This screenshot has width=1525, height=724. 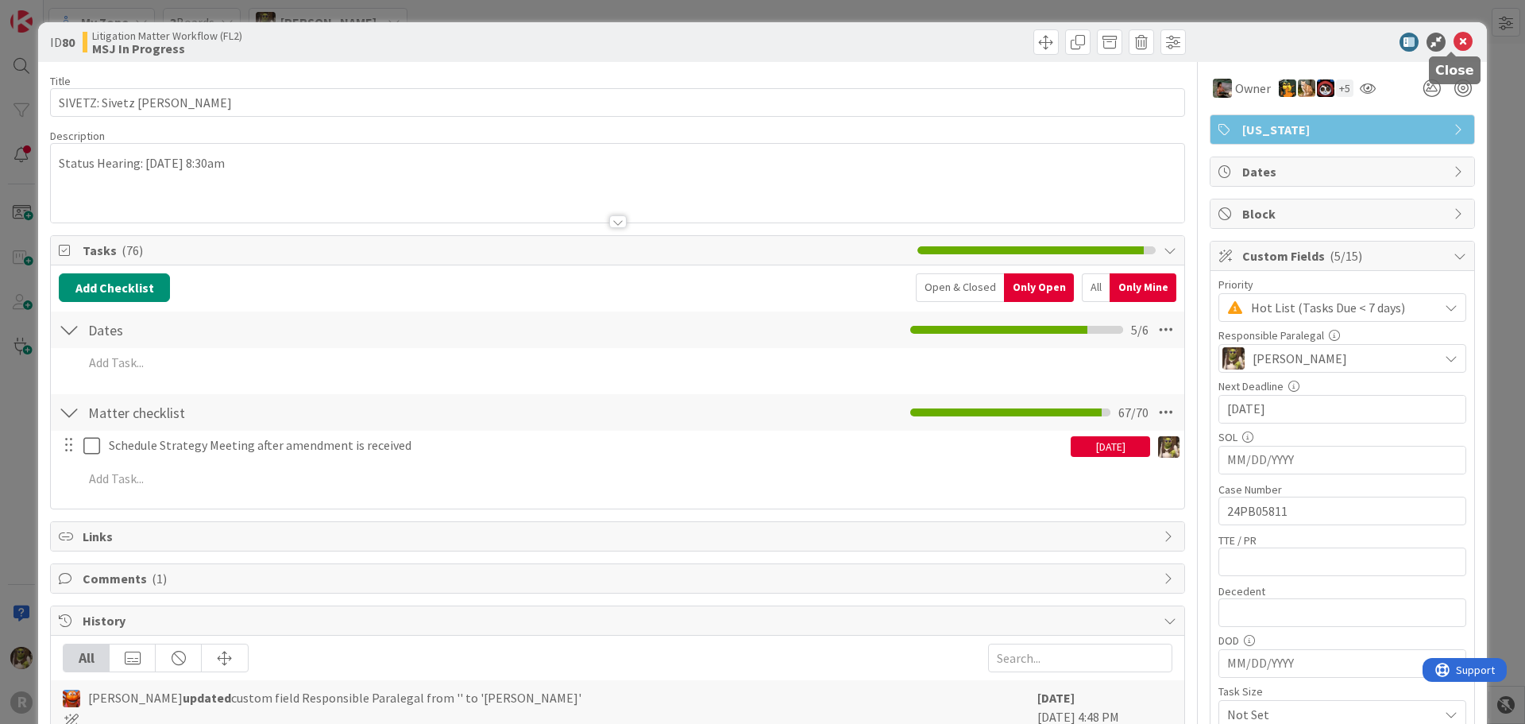 I want to click on label: Case Number, so click(x=1250, y=489).